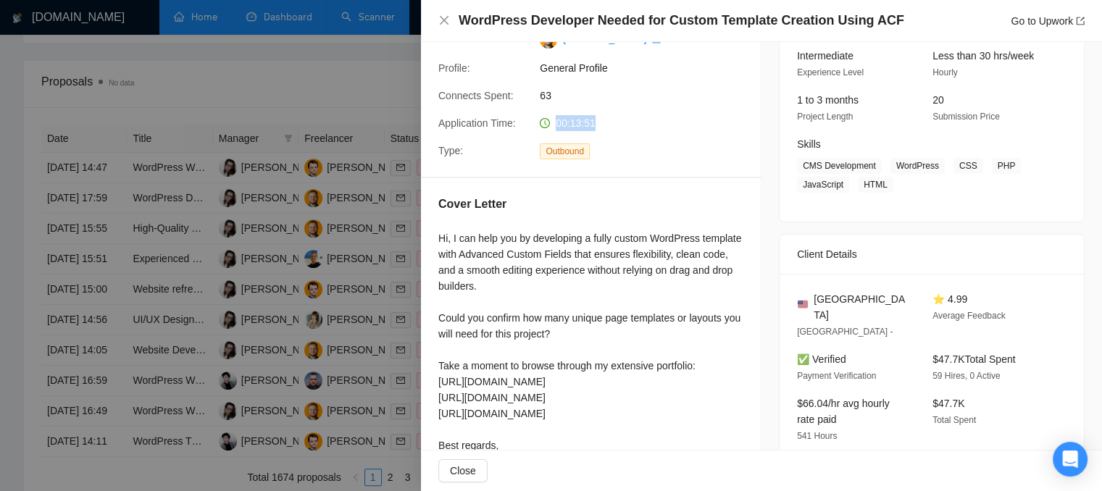  Describe the element at coordinates (1006, 166) in the screenshot. I see `span: PHP` at that location.